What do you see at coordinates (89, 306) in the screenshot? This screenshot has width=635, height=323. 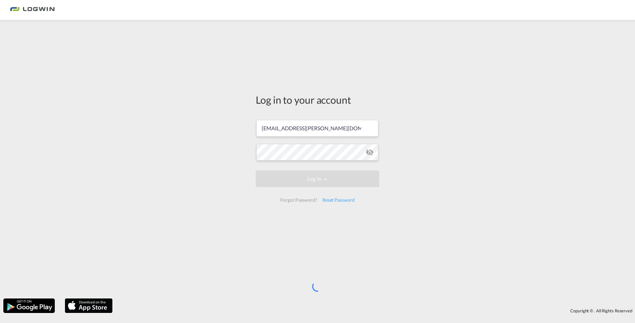 I see `img: apple.png` at bounding box center [89, 306].